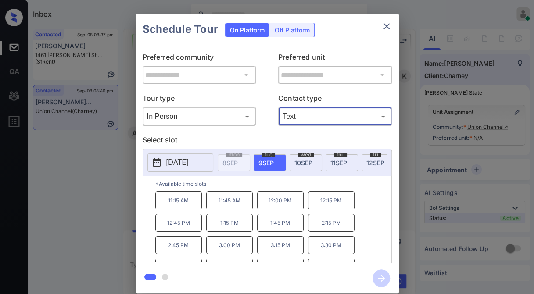  I want to click on p: Select slot, so click(267, 142).